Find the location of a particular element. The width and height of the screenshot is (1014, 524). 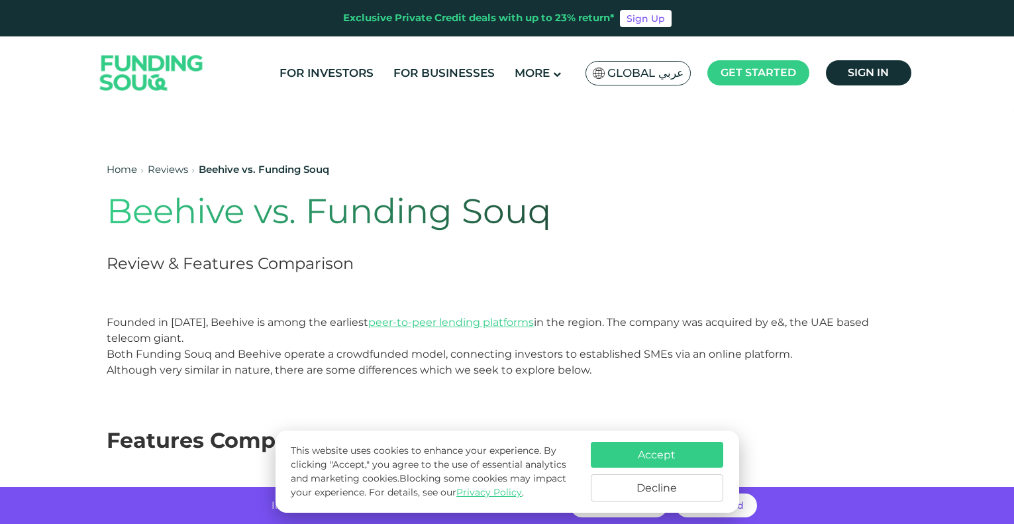

div: Beehive vs. Funding Souq is located at coordinates (264, 170).